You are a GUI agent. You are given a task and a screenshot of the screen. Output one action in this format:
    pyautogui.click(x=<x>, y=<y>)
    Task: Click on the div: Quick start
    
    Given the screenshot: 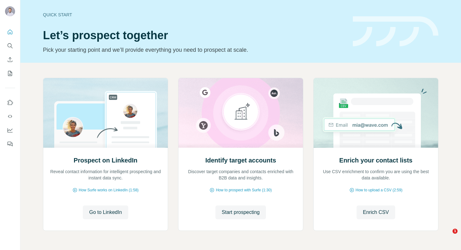 What is the action you would take?
    pyautogui.click(x=194, y=15)
    